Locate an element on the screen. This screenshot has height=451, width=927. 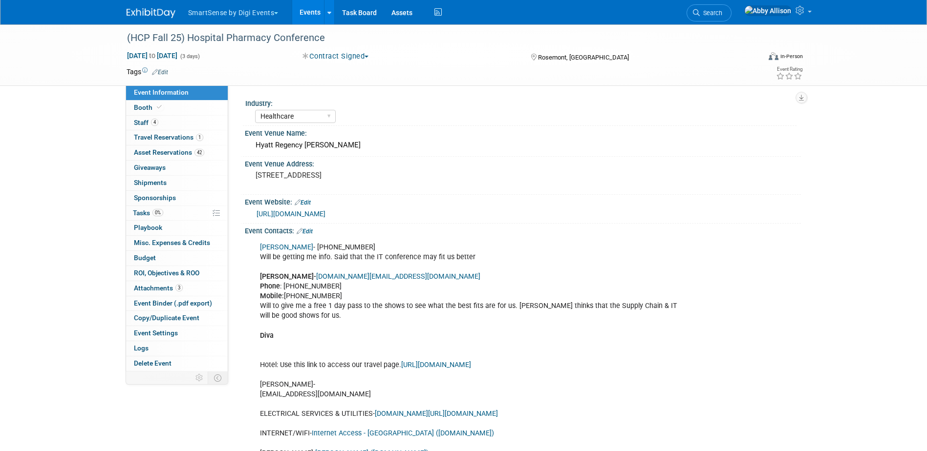
span: Event Binder (.pdf export) is located at coordinates (173, 303).